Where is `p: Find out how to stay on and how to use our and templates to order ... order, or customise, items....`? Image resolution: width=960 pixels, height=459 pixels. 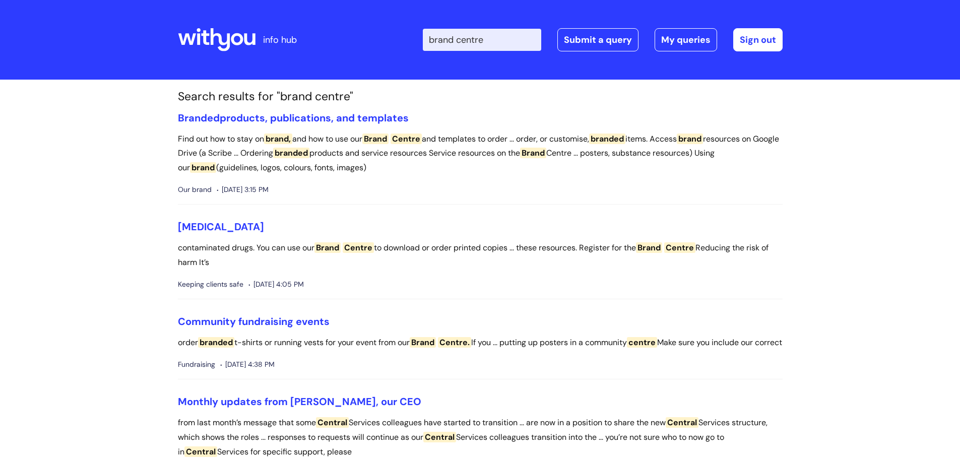 p: Find out how to stay on and how to use our and templates to order ... order, or customise, items.... is located at coordinates (480, 154).